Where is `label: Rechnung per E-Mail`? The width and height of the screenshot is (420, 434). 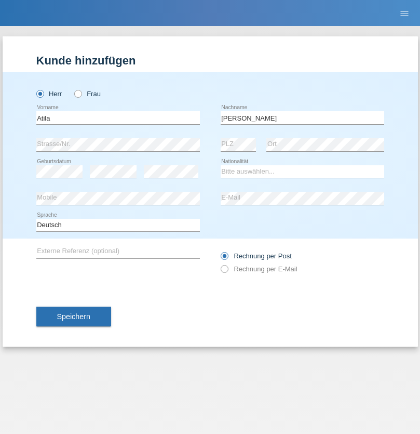 label: Rechnung per E-Mail is located at coordinates (259, 268).